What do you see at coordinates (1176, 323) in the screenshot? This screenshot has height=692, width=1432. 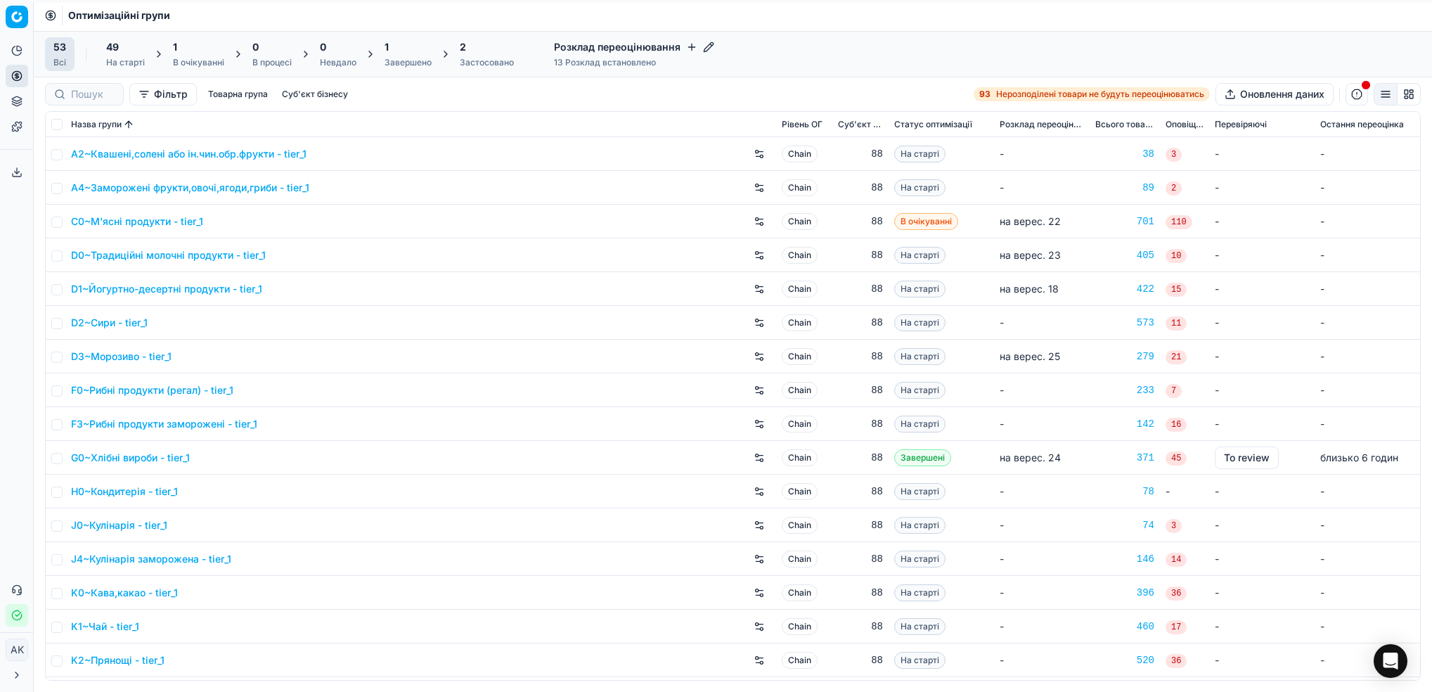 I see `span: 11` at bounding box center [1176, 323].